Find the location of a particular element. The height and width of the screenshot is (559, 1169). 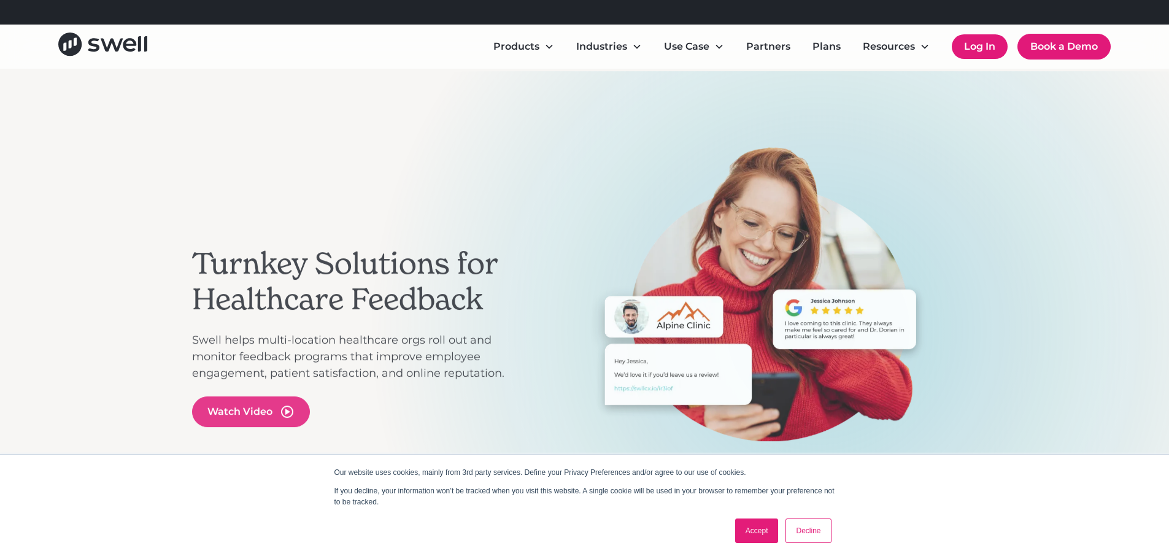

a: Accept is located at coordinates (756, 531).